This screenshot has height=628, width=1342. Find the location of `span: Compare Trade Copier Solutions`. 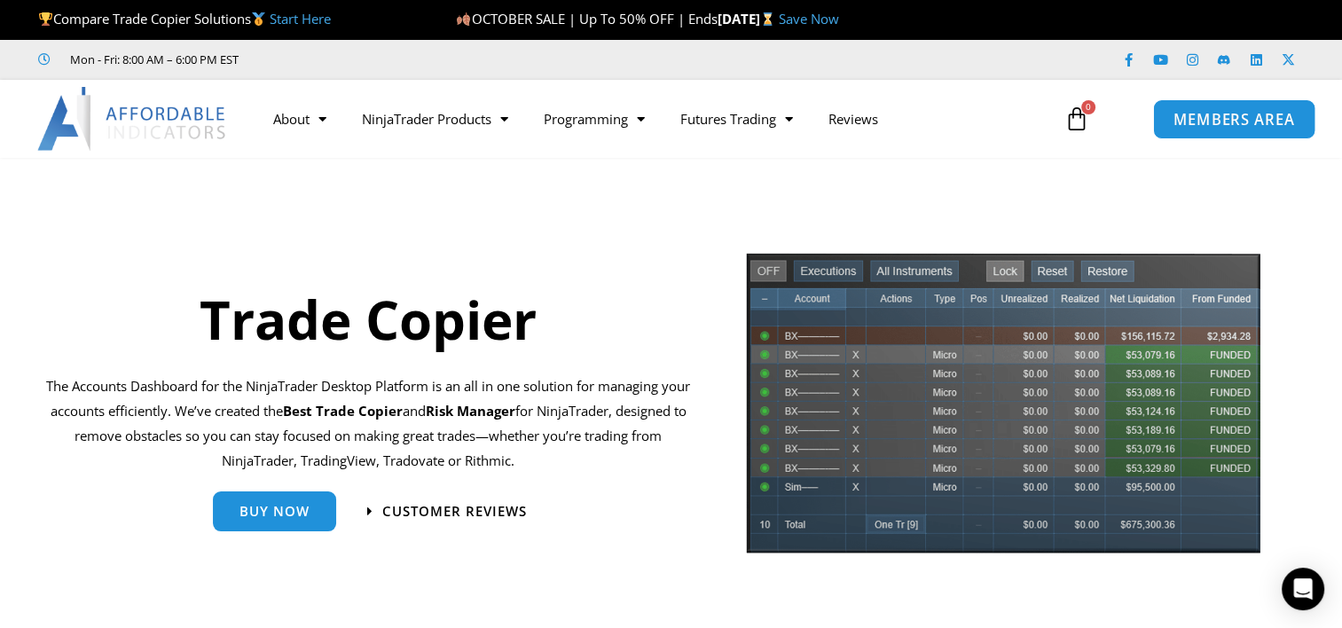

span: Compare Trade Copier Solutions is located at coordinates (184, 19).